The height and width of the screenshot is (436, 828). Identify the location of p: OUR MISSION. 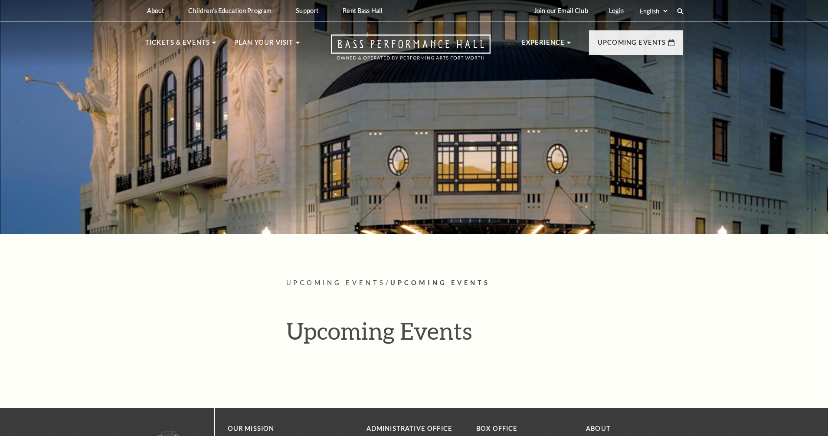
(282, 428).